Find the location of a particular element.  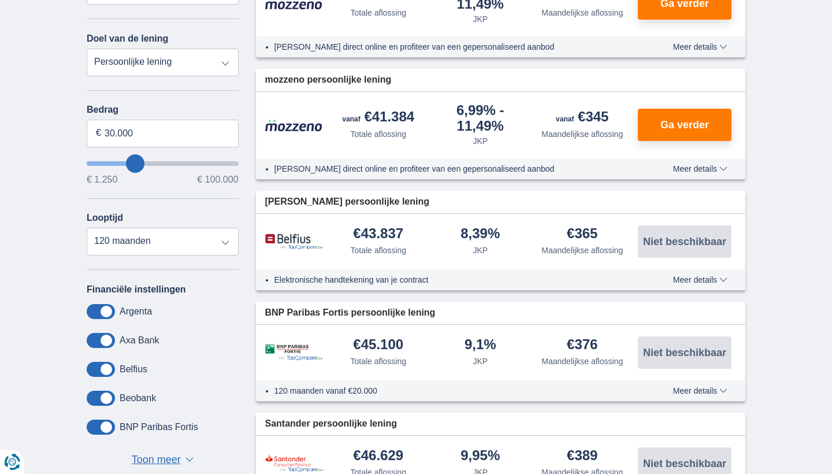

div: €41.384 is located at coordinates (378, 118).